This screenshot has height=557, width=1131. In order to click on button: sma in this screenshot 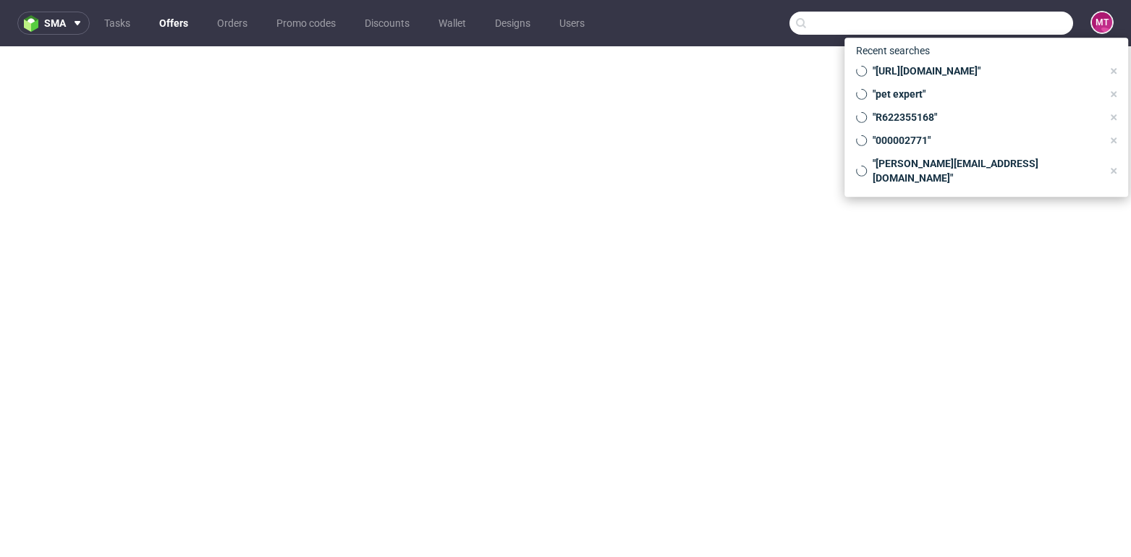, I will do `click(54, 23)`.